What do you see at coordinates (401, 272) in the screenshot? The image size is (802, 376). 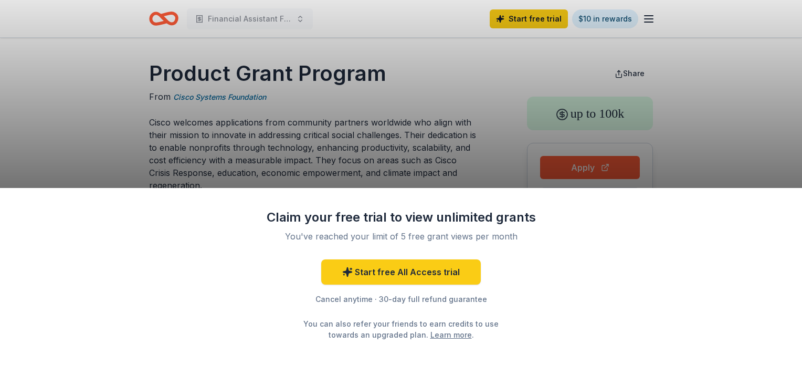 I see `a: Start free All Access trial` at bounding box center [401, 272].